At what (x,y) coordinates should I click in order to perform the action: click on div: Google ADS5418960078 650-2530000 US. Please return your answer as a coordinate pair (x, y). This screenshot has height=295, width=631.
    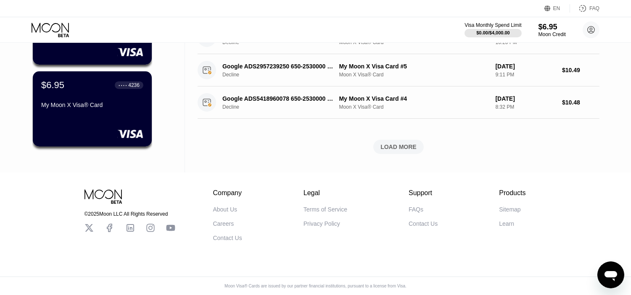
    Looking at the image, I should click on (279, 99).